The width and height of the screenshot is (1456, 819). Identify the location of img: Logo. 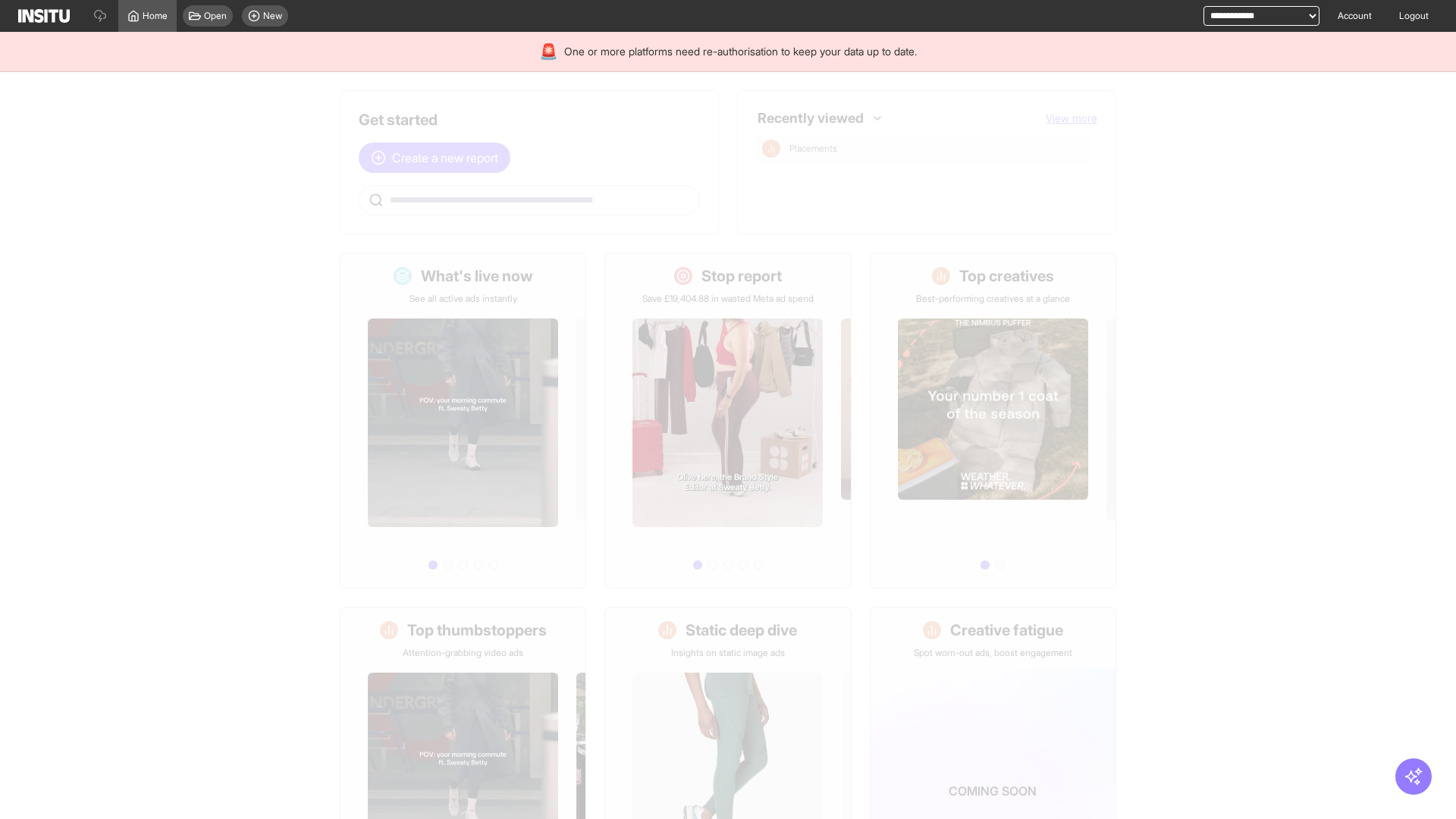
(44, 15).